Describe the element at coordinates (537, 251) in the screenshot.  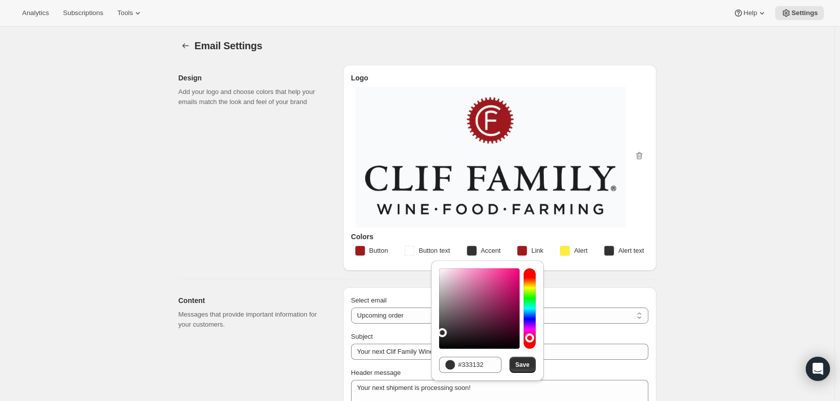
I see `span: Link` at that location.